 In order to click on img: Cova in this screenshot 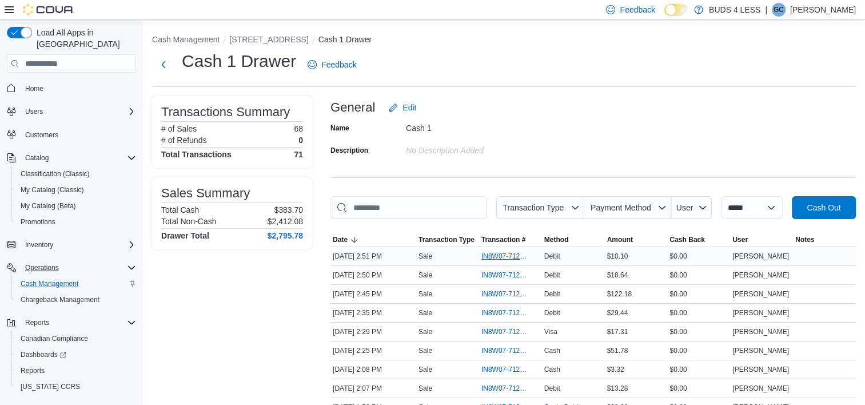, I will do `click(49, 10)`.